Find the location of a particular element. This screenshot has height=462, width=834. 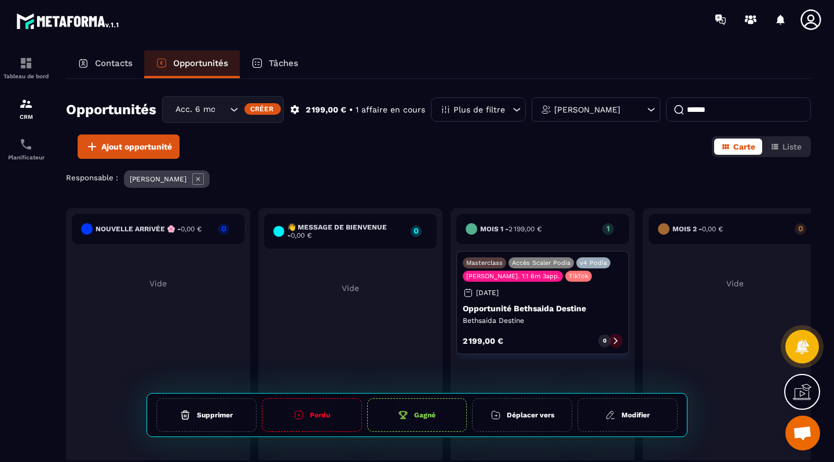

input: Search for option is located at coordinates (221, 109).